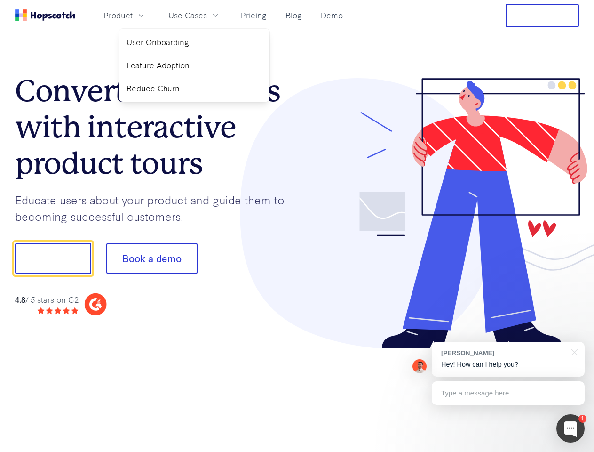 The height and width of the screenshot is (452, 594). I want to click on button: Free Trial, so click(542, 16).